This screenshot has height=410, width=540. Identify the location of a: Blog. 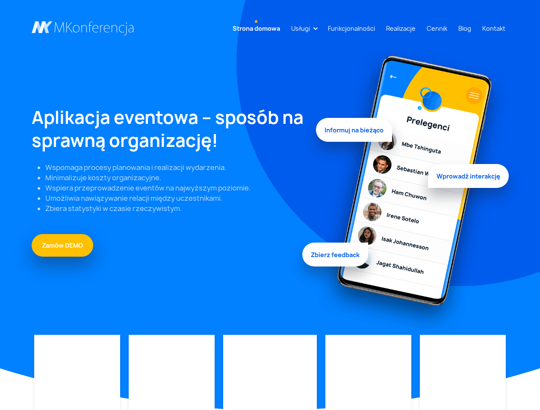
(465, 28).